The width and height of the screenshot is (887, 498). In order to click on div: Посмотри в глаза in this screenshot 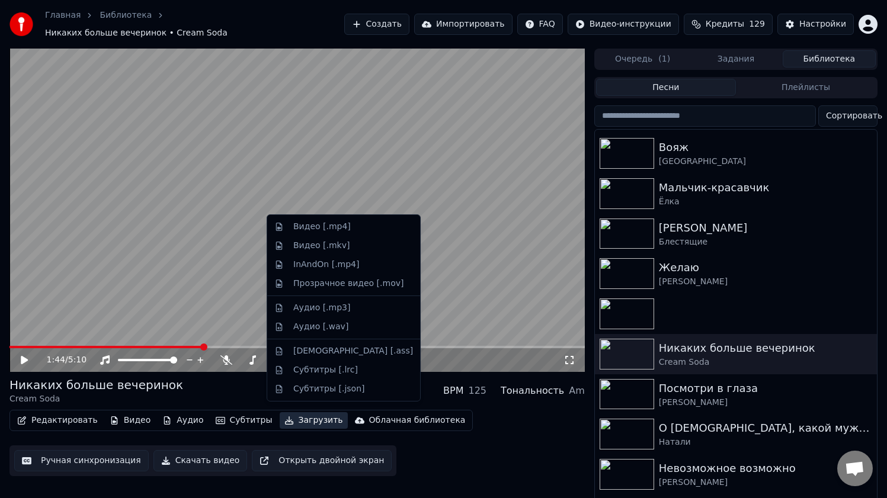, I will do `click(765, 389)`.